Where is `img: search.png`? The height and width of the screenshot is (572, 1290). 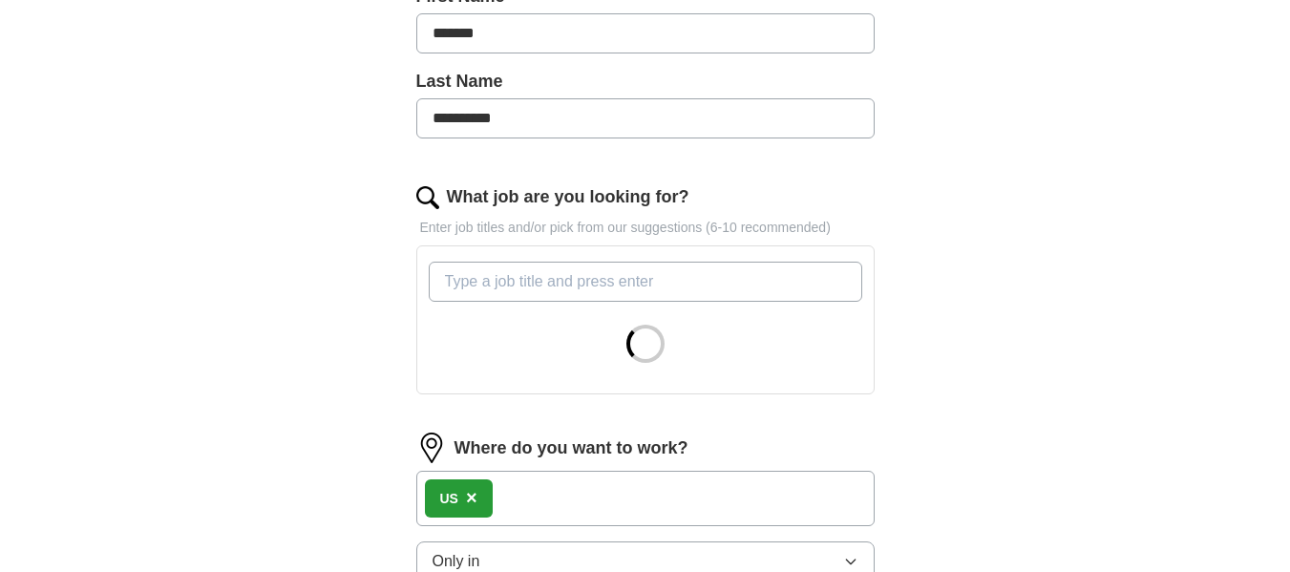
img: search.png is located at coordinates (428, 198).